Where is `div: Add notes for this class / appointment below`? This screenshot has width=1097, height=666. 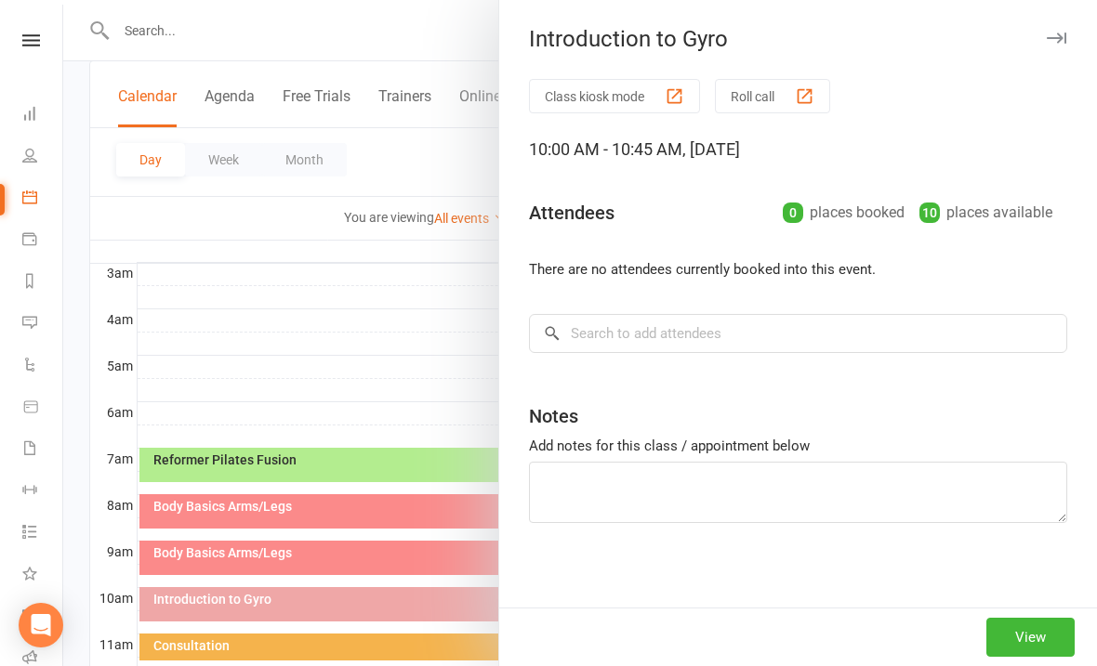 div: Add notes for this class / appointment below is located at coordinates (797, 446).